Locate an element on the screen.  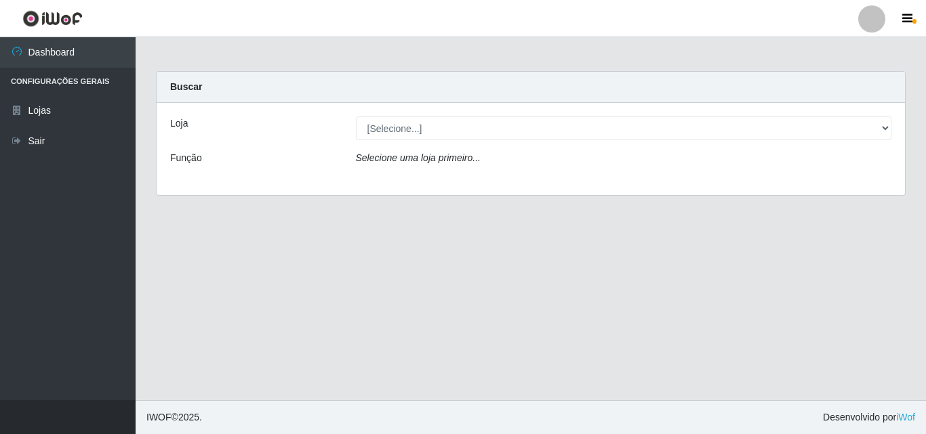
label: Loja is located at coordinates (179, 123).